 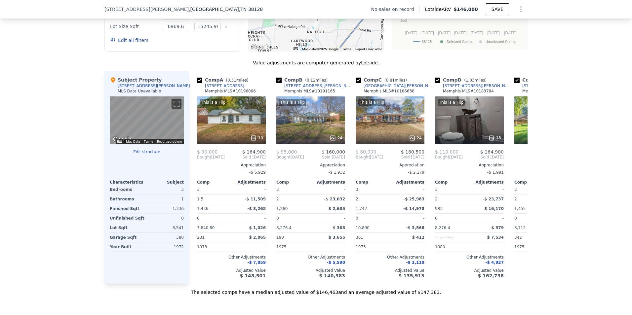 What do you see at coordinates (147, 152) in the screenshot?
I see `button: Edit structure` at bounding box center [147, 152].